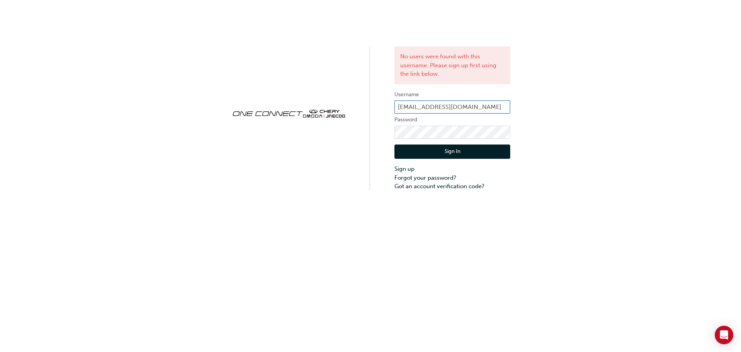  I want to click on img: oneconnect, so click(289, 113).